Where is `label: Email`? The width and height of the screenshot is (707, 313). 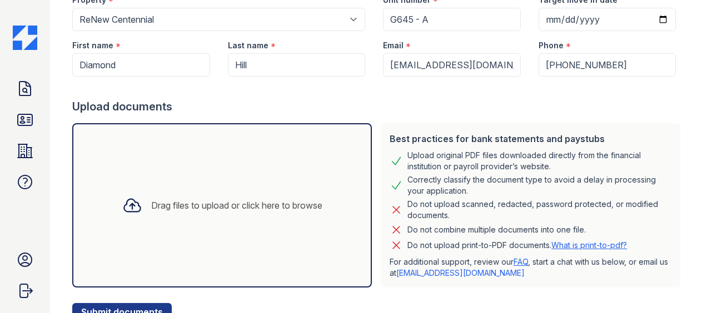 label: Email is located at coordinates (393, 46).